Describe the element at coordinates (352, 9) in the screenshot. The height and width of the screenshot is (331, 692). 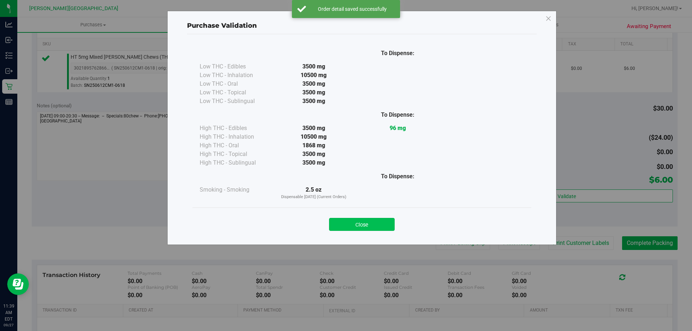
I see `div: Order detail saved successfully` at that location.